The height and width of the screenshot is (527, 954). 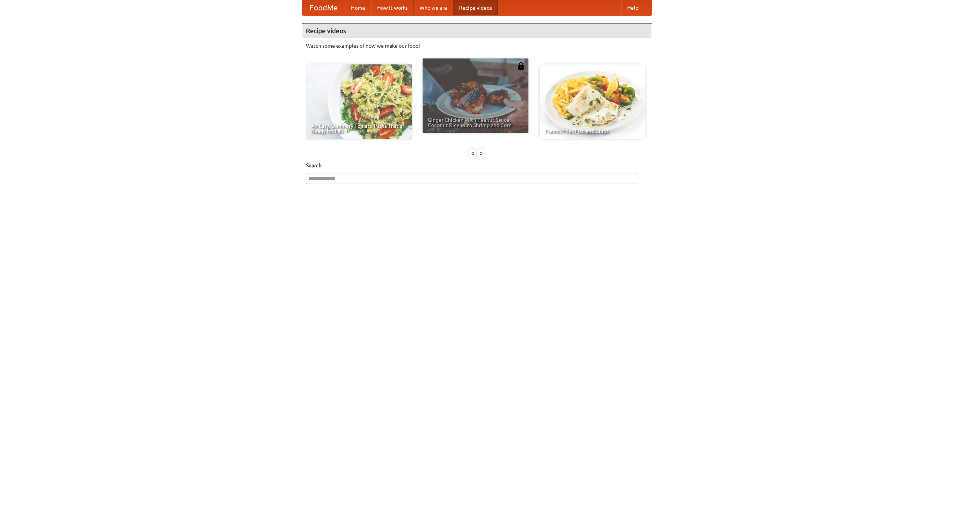 I want to click on a: Home, so click(x=358, y=8).